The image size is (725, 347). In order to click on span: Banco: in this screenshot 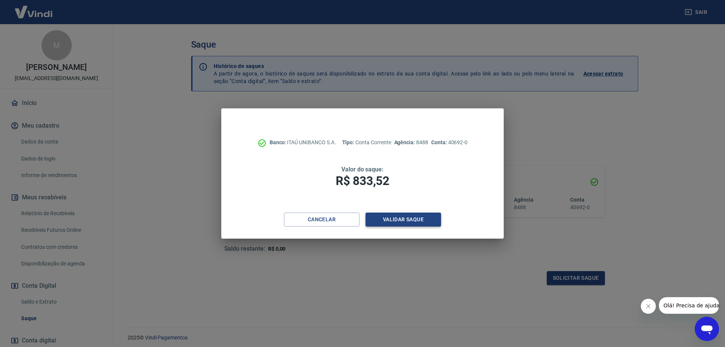, I will do `click(278, 142)`.